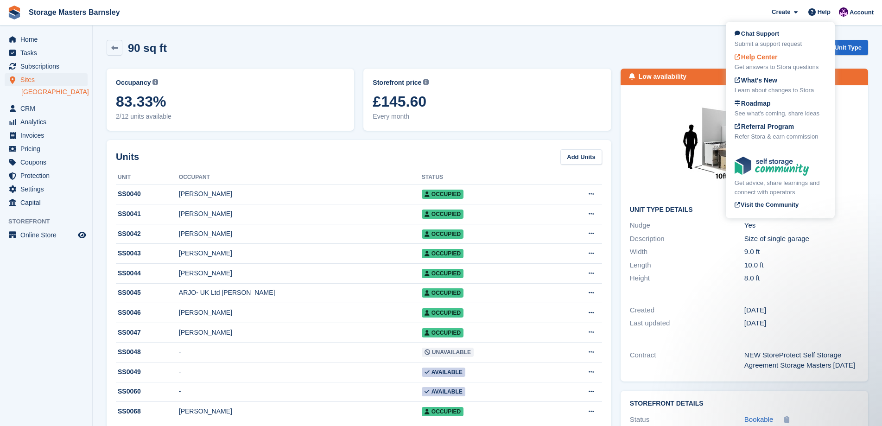 This screenshot has height=426, width=882. Describe the element at coordinates (147, 194) in the screenshot. I see `div: SS0040` at that location.